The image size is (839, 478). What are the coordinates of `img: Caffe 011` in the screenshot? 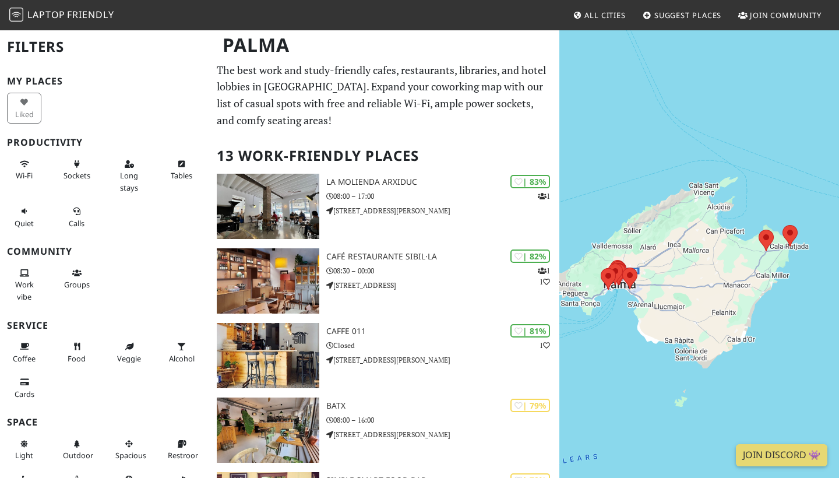 It's located at (268, 356).